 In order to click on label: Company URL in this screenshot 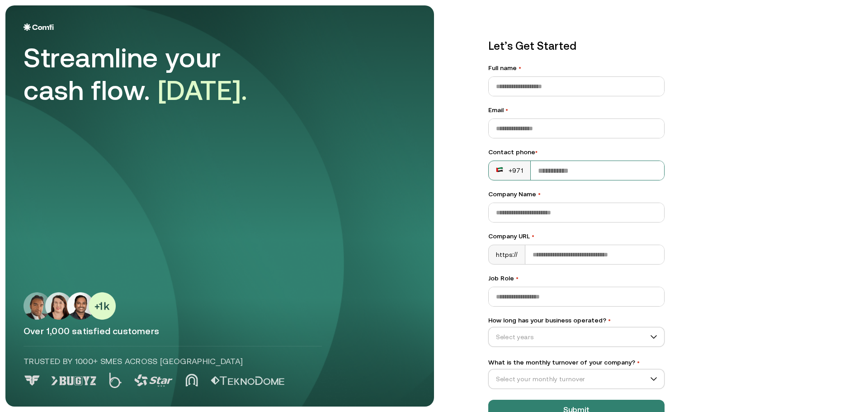, I will do `click(576, 236)`.